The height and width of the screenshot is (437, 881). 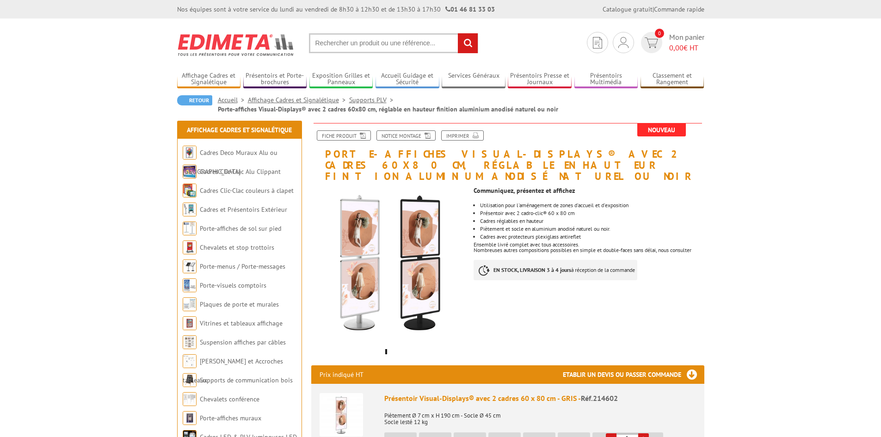 What do you see at coordinates (508, 153) in the screenshot?
I see `h1: Porte-affiches Visual-Displays® avec 2 cadres 60x80 cm, réglable en hauteur finition aluminium an...` at bounding box center [508, 153].